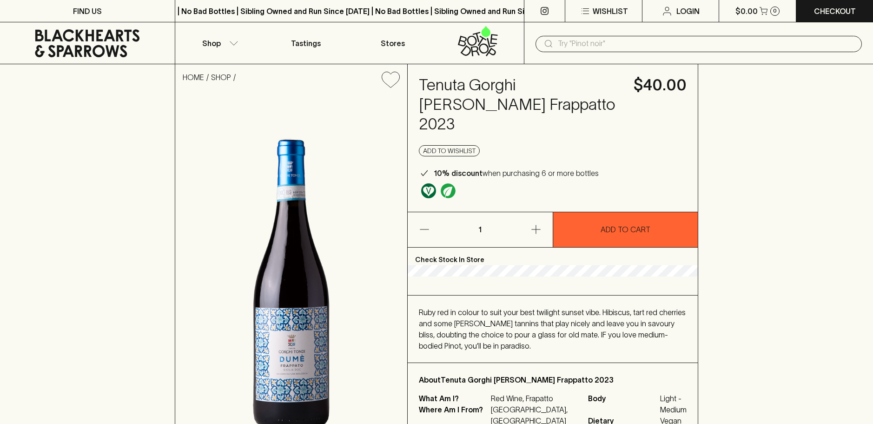 This screenshot has height=424, width=873. Describe the element at coordinates (625, 229) in the screenshot. I see `button: ADD TO CART` at that location.